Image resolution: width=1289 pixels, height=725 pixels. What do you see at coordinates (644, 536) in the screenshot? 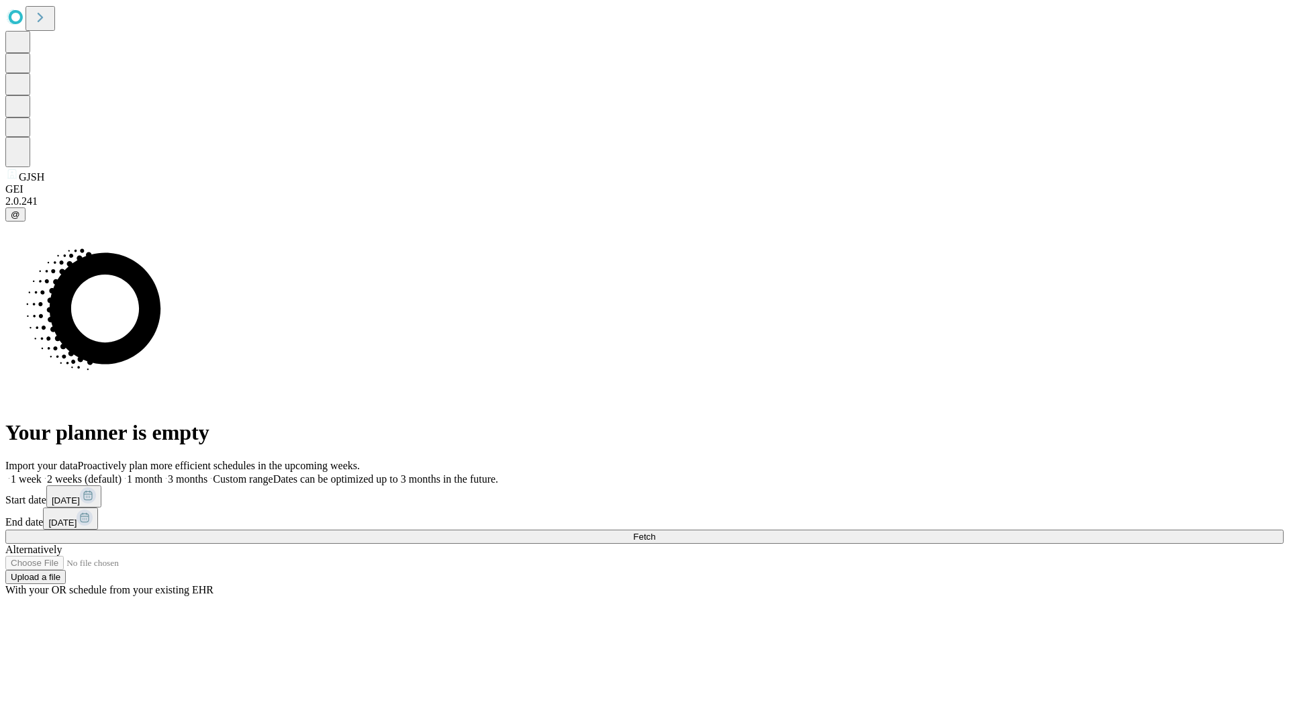
I see `span: Fetch` at bounding box center [644, 536].